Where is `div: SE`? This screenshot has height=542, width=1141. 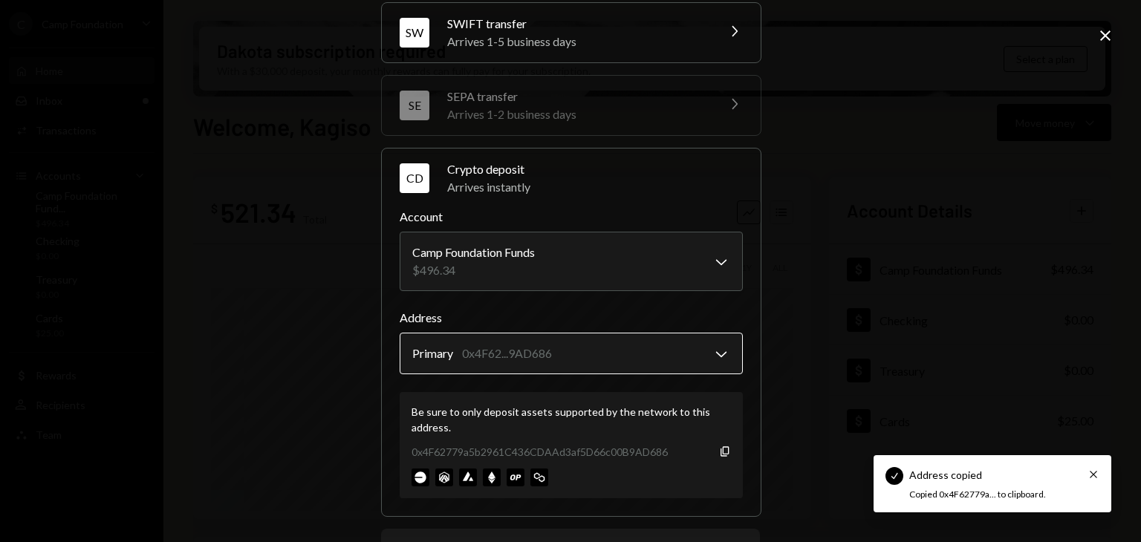 div: SE is located at coordinates (414, 105).